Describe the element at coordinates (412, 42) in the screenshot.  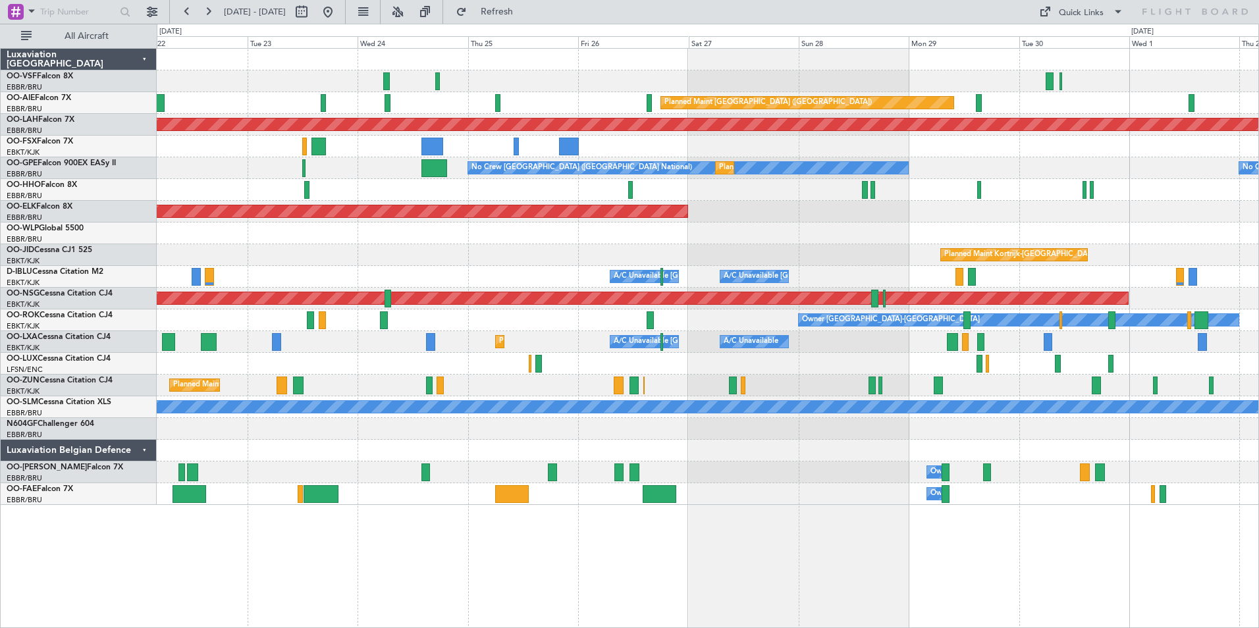
I see `div: Wed 24` at that location.